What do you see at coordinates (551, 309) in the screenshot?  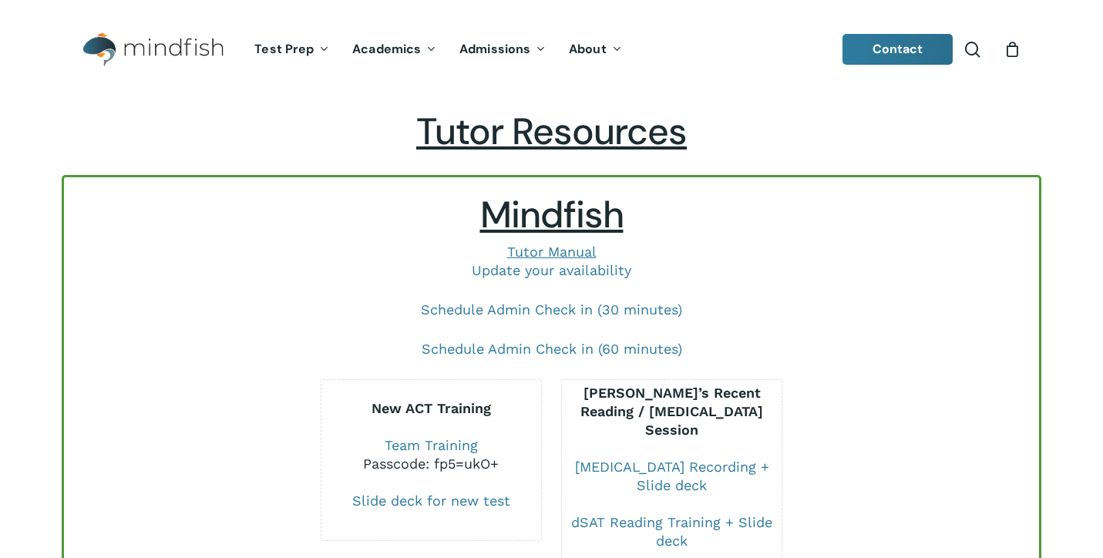 I see `a: Schedule Admin Check in (30 minutes)` at bounding box center [551, 309].